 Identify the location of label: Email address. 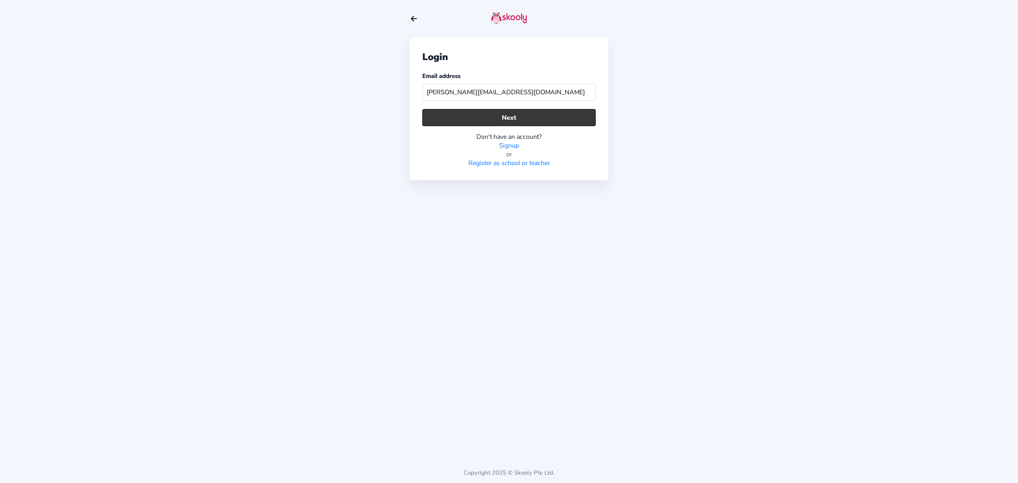
(441, 76).